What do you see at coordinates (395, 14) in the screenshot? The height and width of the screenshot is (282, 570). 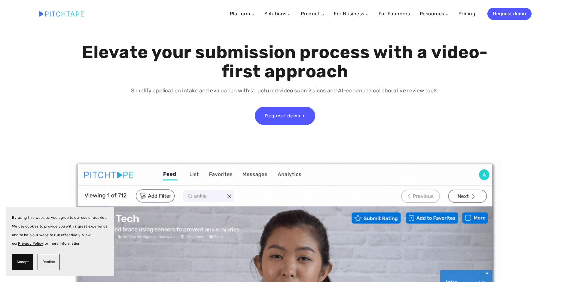 I see `a: For Founders` at bounding box center [395, 14].